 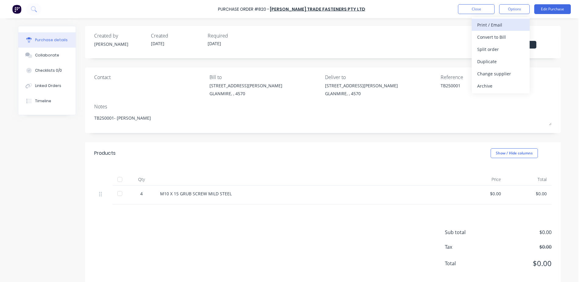 What do you see at coordinates (529, 179) in the screenshot?
I see `div: Total` at bounding box center [529, 179].